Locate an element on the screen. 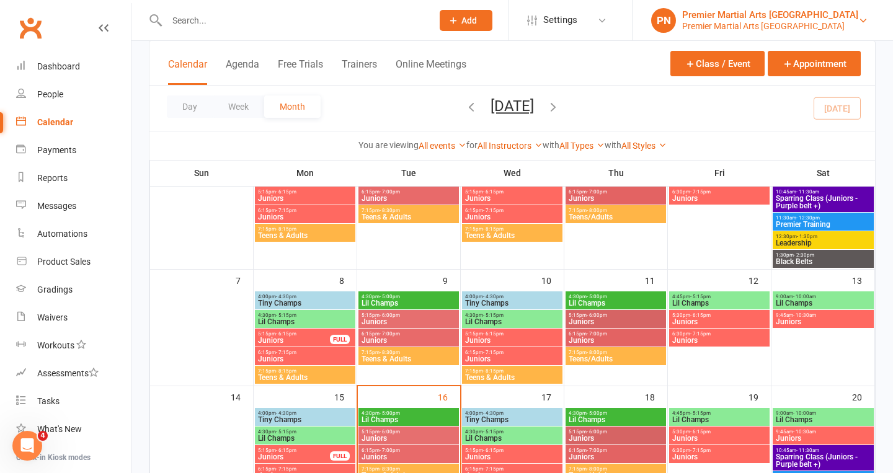  button: Add is located at coordinates (466, 20).